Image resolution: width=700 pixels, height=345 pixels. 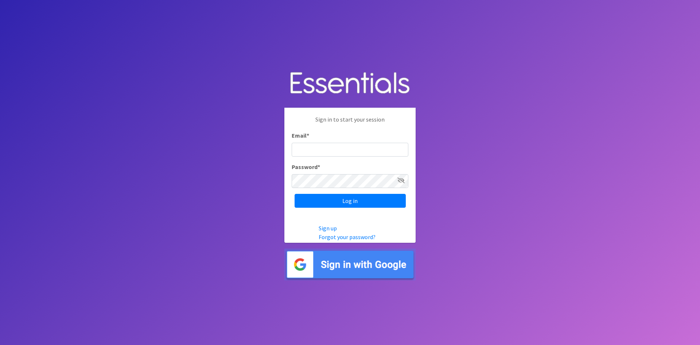 What do you see at coordinates (350, 123) in the screenshot?
I see `p: Sign in to start your session` at bounding box center [350, 123].